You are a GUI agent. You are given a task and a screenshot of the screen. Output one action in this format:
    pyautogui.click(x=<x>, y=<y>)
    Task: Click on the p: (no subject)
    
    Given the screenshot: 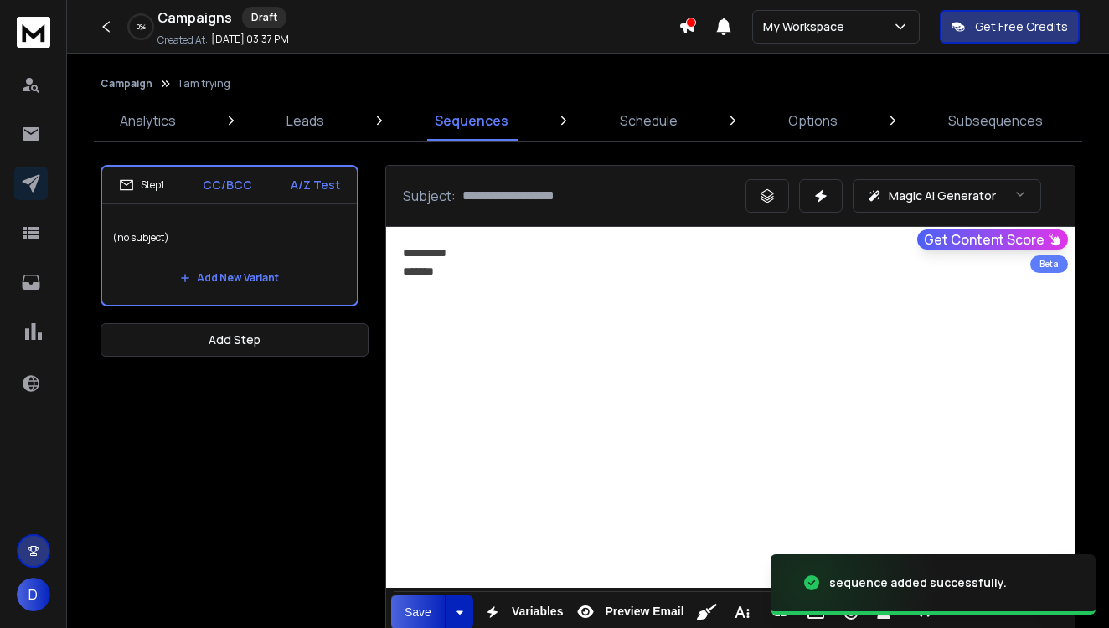 What is the action you would take?
    pyautogui.click(x=229, y=238)
    